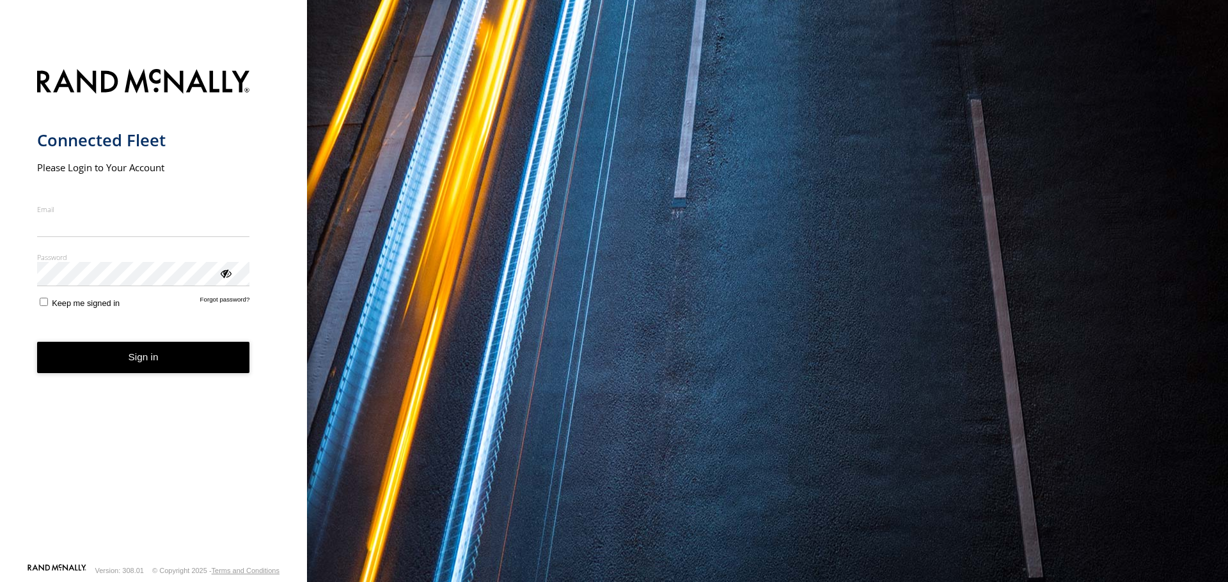  What do you see at coordinates (246, 571) in the screenshot?
I see `a: Terms and Conditions` at bounding box center [246, 571].